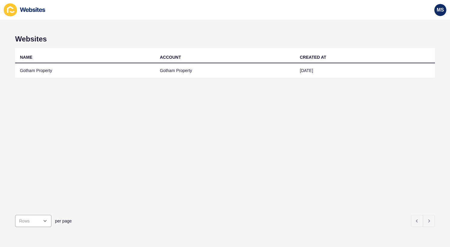 This screenshot has width=450, height=247. What do you see at coordinates (440, 10) in the screenshot?
I see `span: MS` at bounding box center [440, 10].